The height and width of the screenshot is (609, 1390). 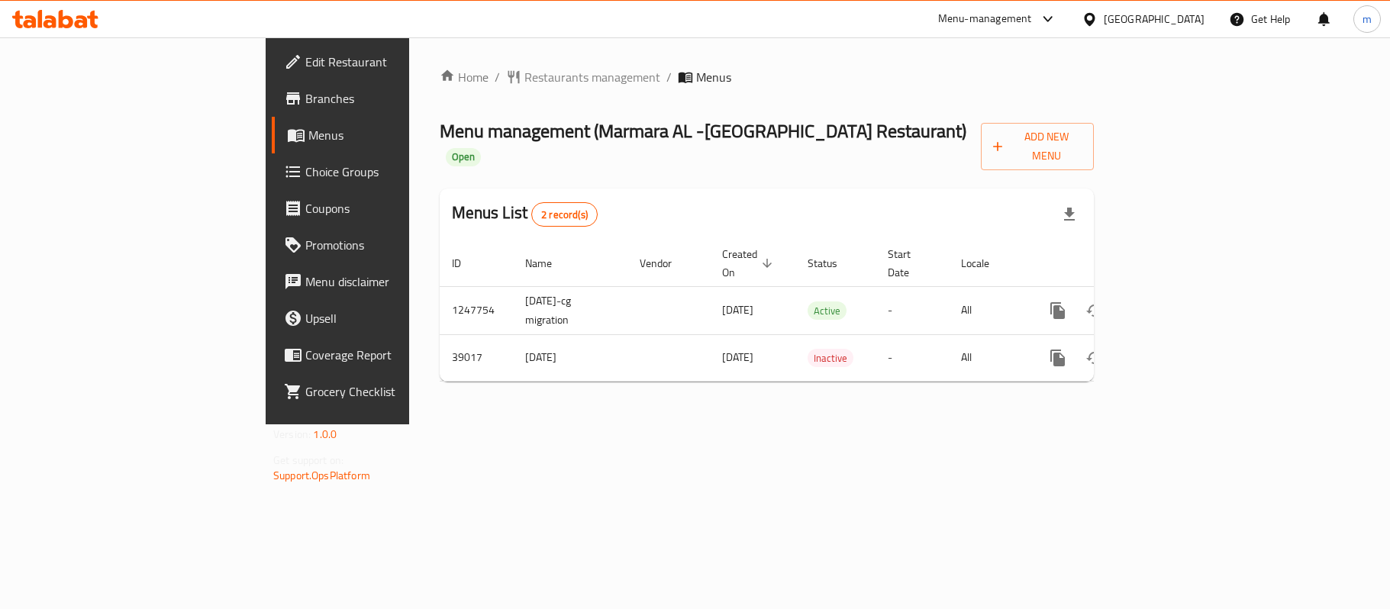 What do you see at coordinates (395, 172) in the screenshot?
I see `span: Choice Groups` at bounding box center [395, 172].